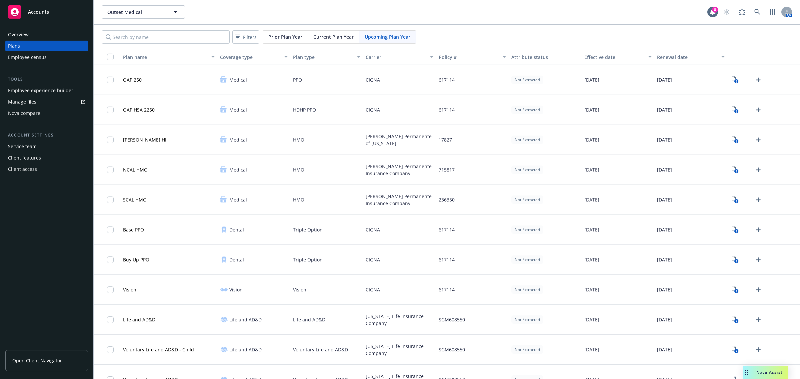 The image size is (800, 379). Describe the element at coordinates (690, 57) in the screenshot. I see `button: Renewal date` at that location.